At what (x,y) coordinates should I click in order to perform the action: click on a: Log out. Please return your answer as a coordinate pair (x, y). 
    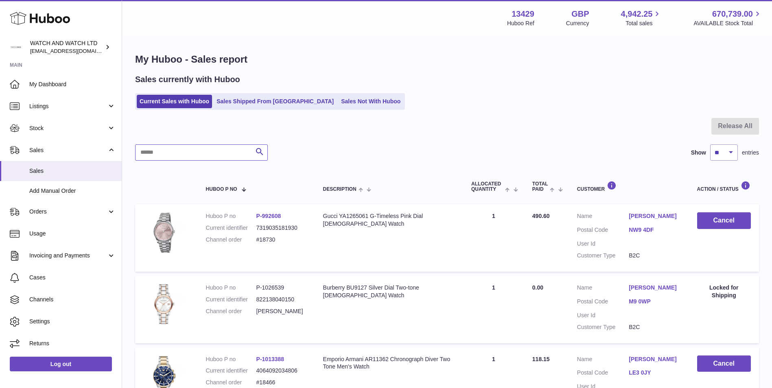
    Looking at the image, I should click on (61, 364).